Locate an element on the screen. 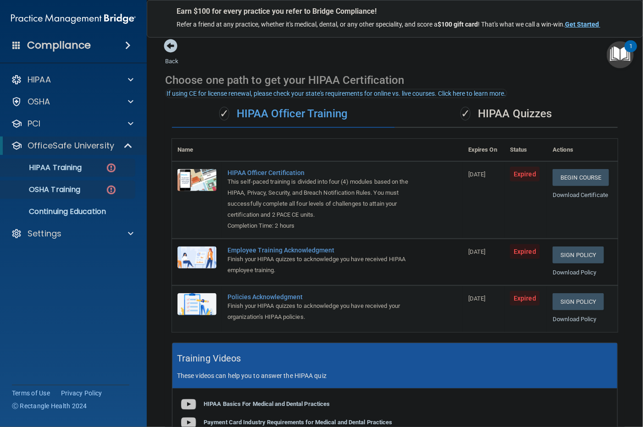  div: HIPAA Officer Training is located at coordinates (283, 114).